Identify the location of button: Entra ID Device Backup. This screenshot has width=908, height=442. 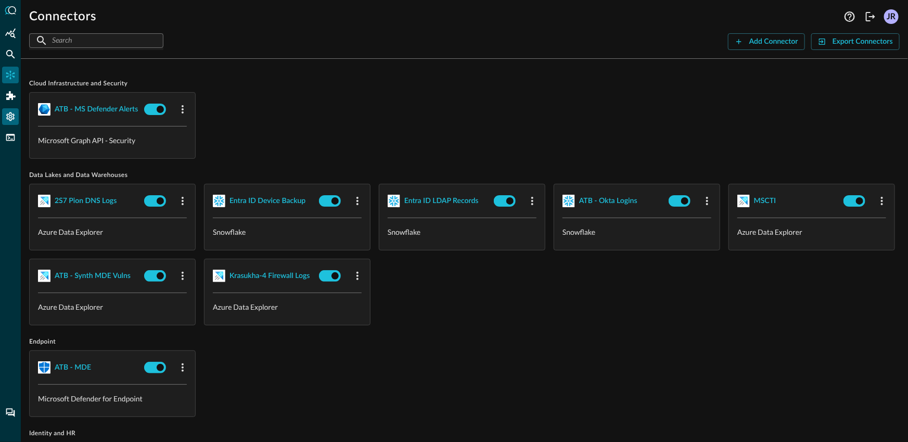
(264, 201).